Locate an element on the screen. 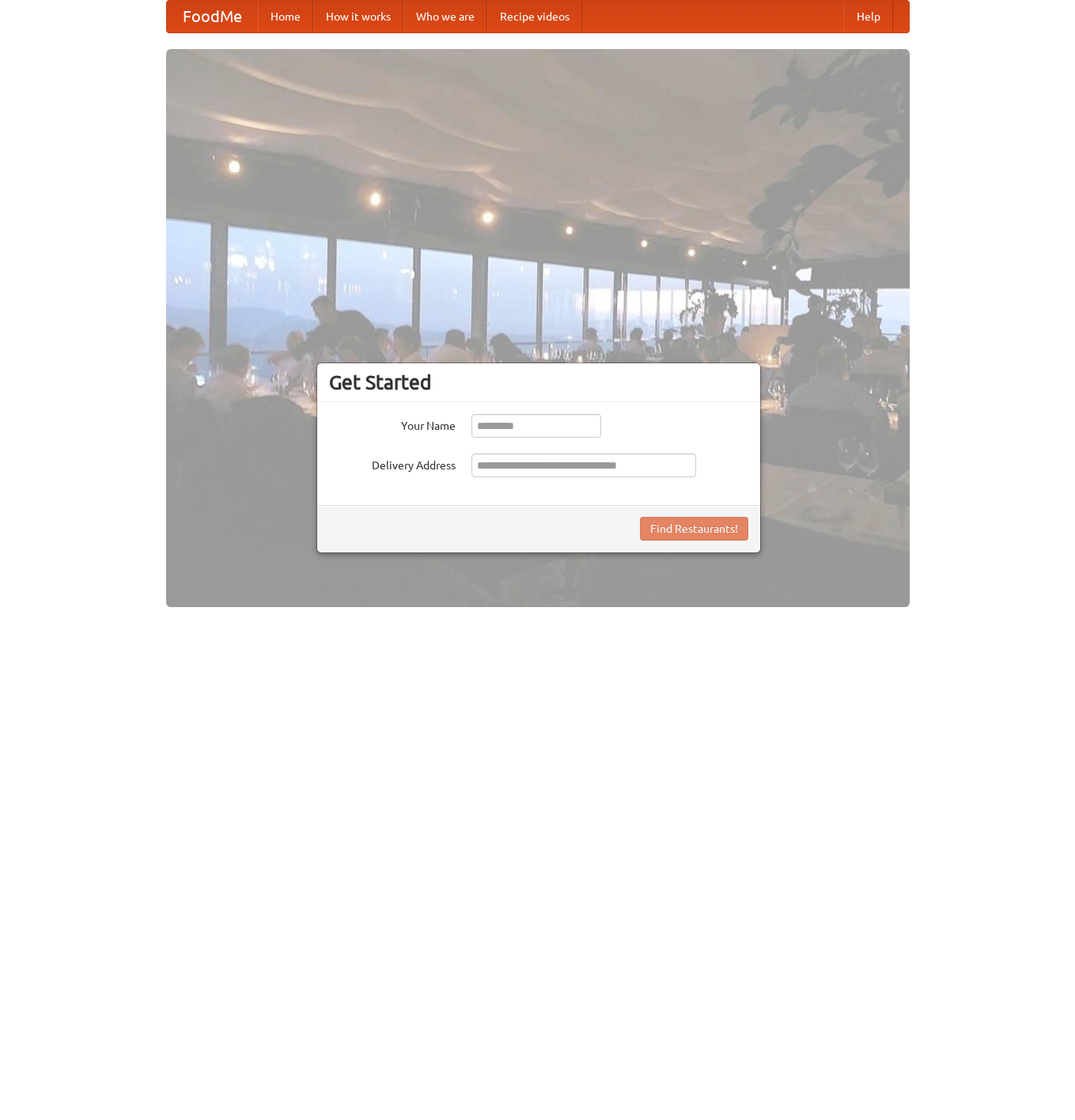  a: Home is located at coordinates (285, 17).